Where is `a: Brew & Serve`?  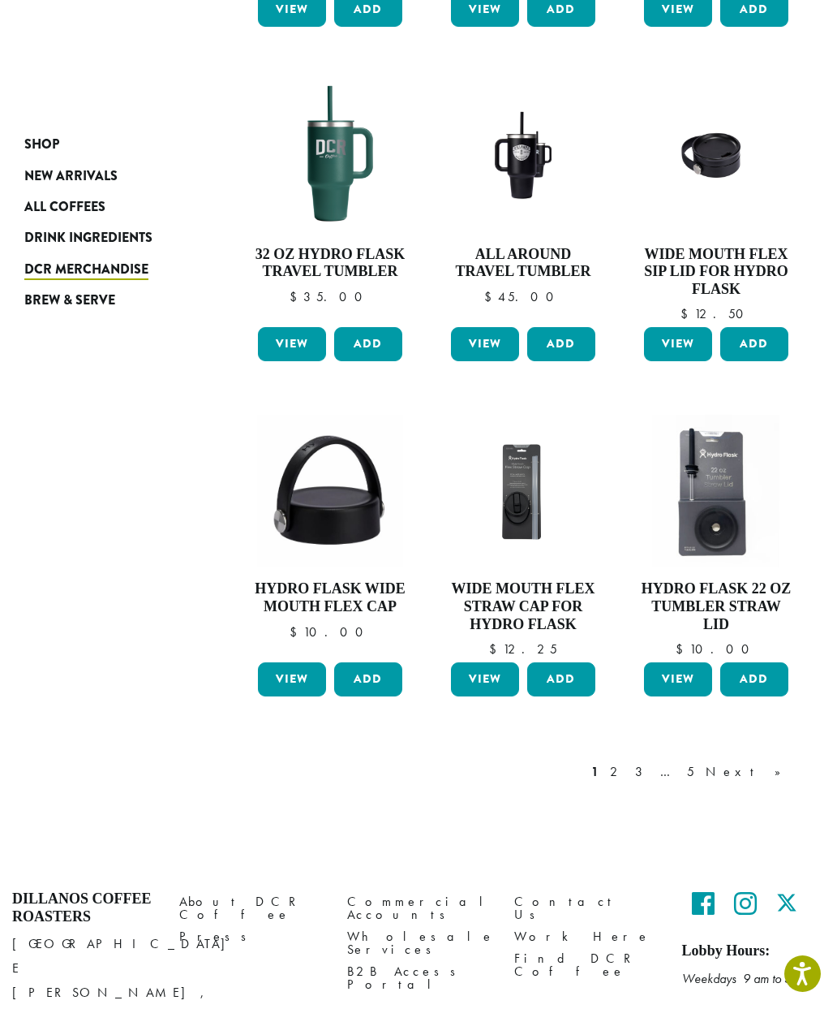
a: Brew & Serve is located at coordinates (105, 301).